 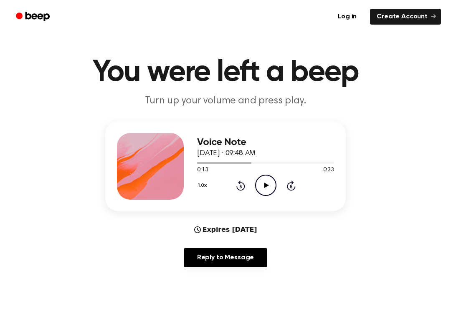 I want to click on a: Reply to Message, so click(x=225, y=258).